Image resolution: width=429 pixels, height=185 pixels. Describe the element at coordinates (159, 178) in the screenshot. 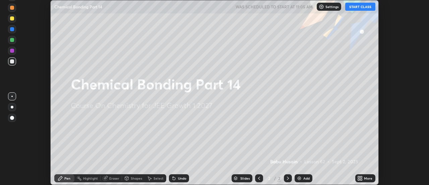

I see `div: Select` at that location.